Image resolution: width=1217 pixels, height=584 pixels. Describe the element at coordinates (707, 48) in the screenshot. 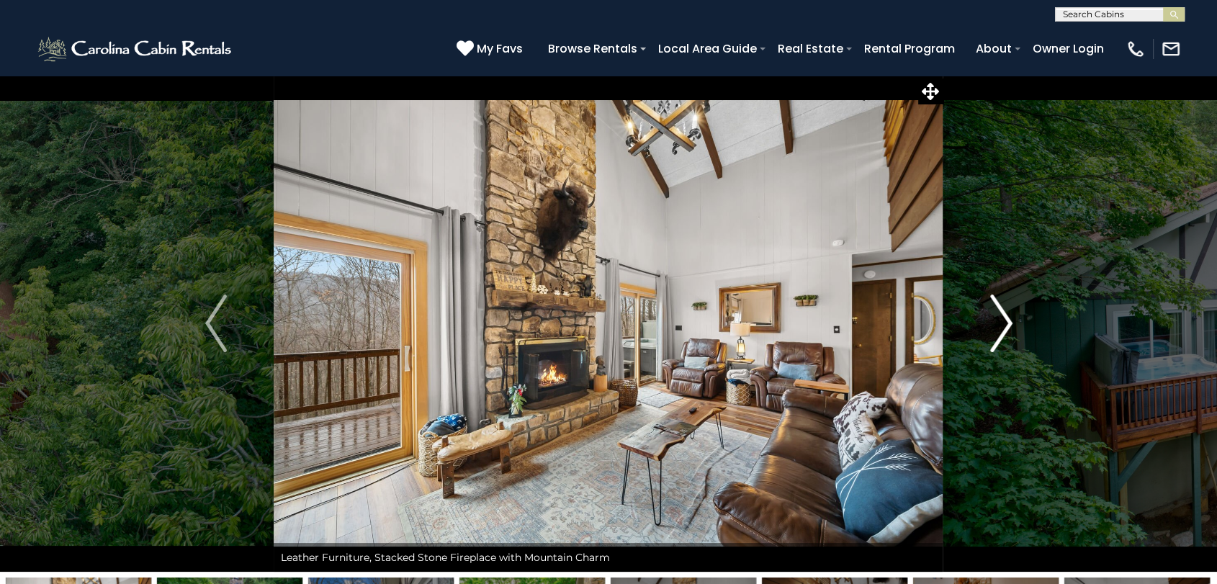

I see `a: Local Area Guide` at that location.